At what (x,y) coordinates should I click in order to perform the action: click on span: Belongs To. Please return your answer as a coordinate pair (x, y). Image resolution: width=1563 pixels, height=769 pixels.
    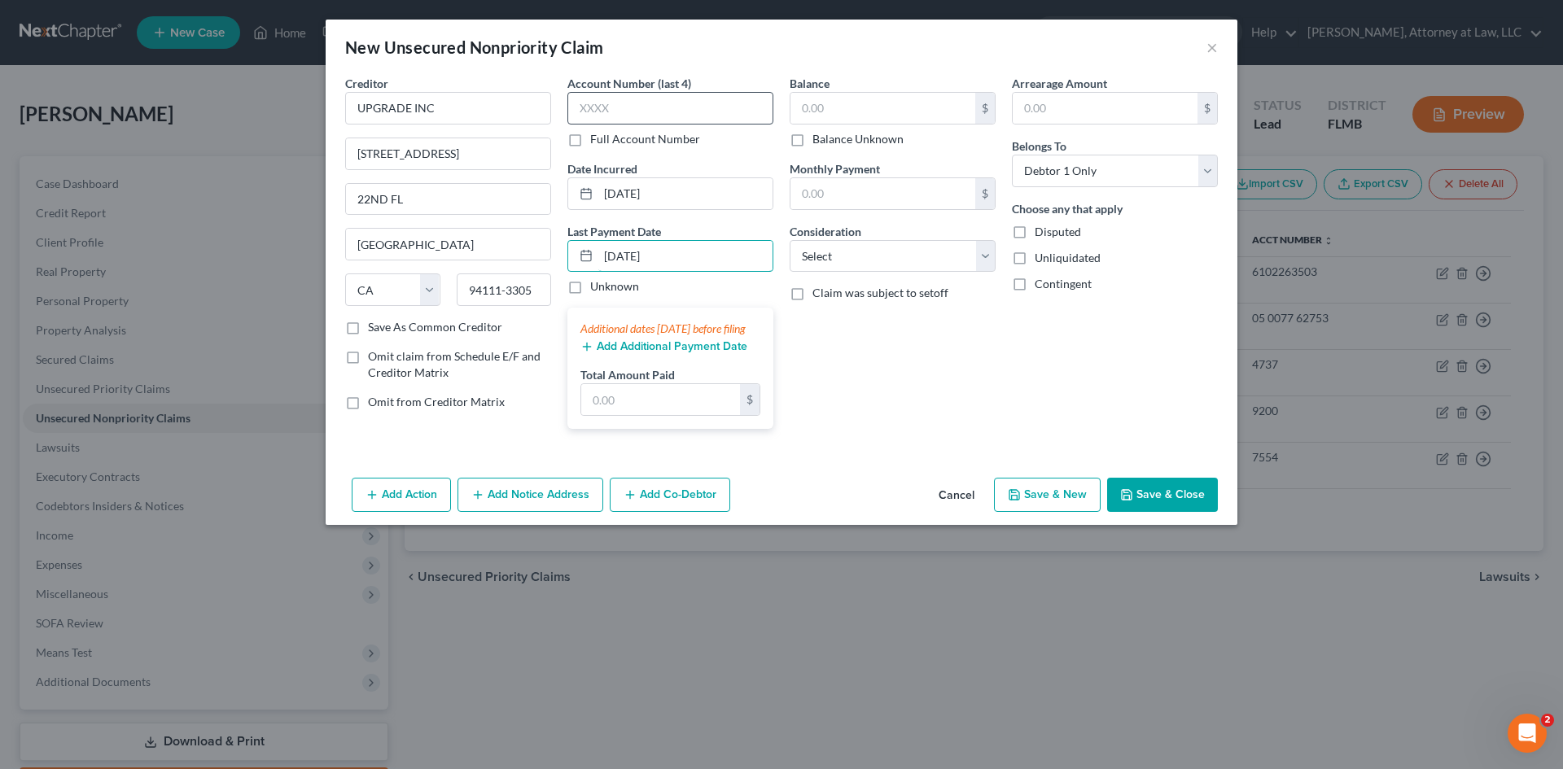
    Looking at the image, I should click on (1039, 146).